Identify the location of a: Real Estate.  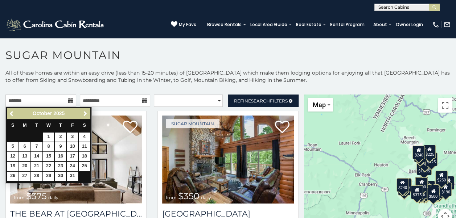
(308, 25).